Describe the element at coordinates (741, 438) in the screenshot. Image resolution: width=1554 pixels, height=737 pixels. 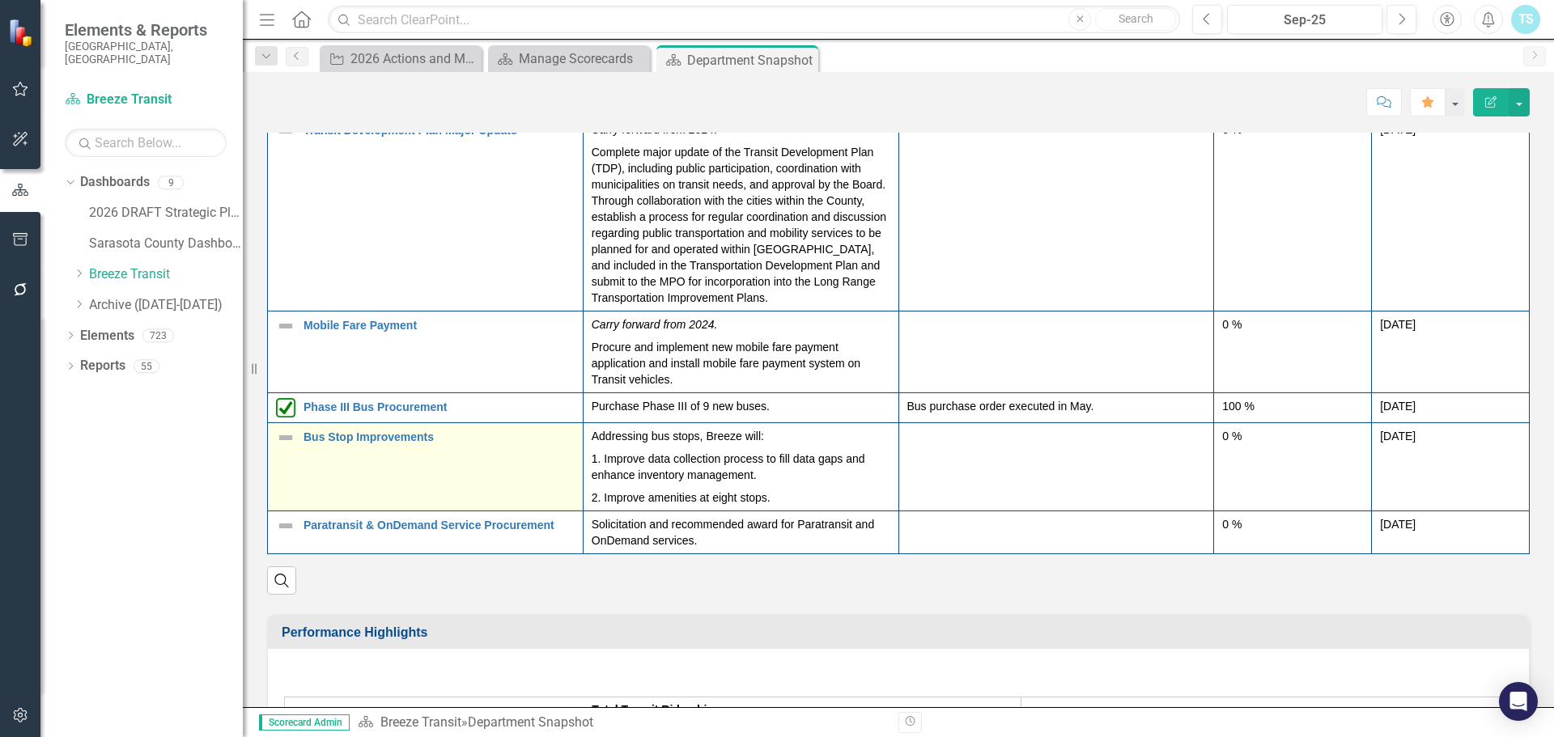
I see `p: Addressing bus stops, Breeze will:` at that location.